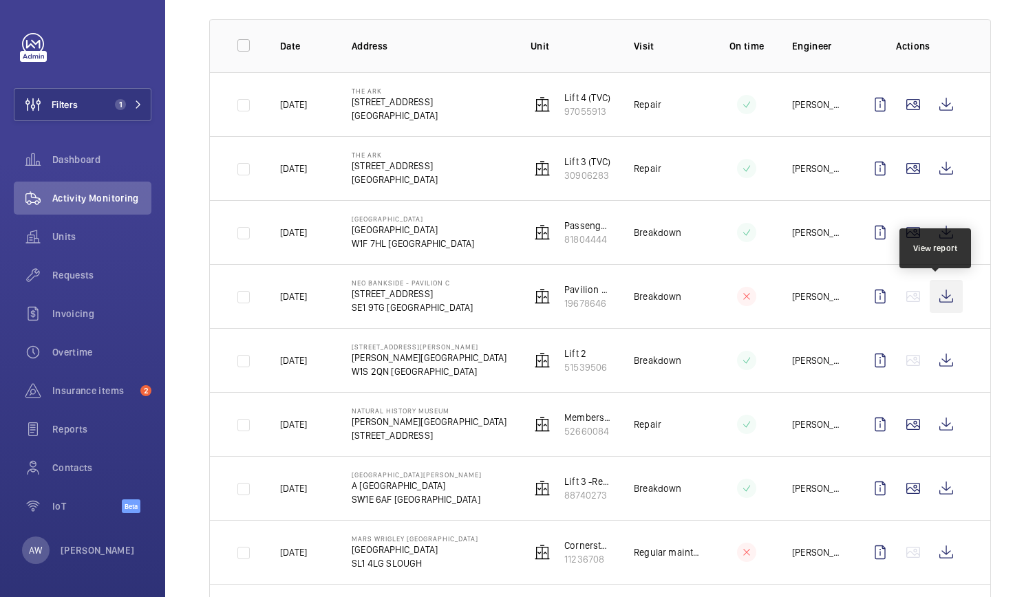 Image resolution: width=1035 pixels, height=597 pixels. I want to click on span: IoT, so click(87, 506).